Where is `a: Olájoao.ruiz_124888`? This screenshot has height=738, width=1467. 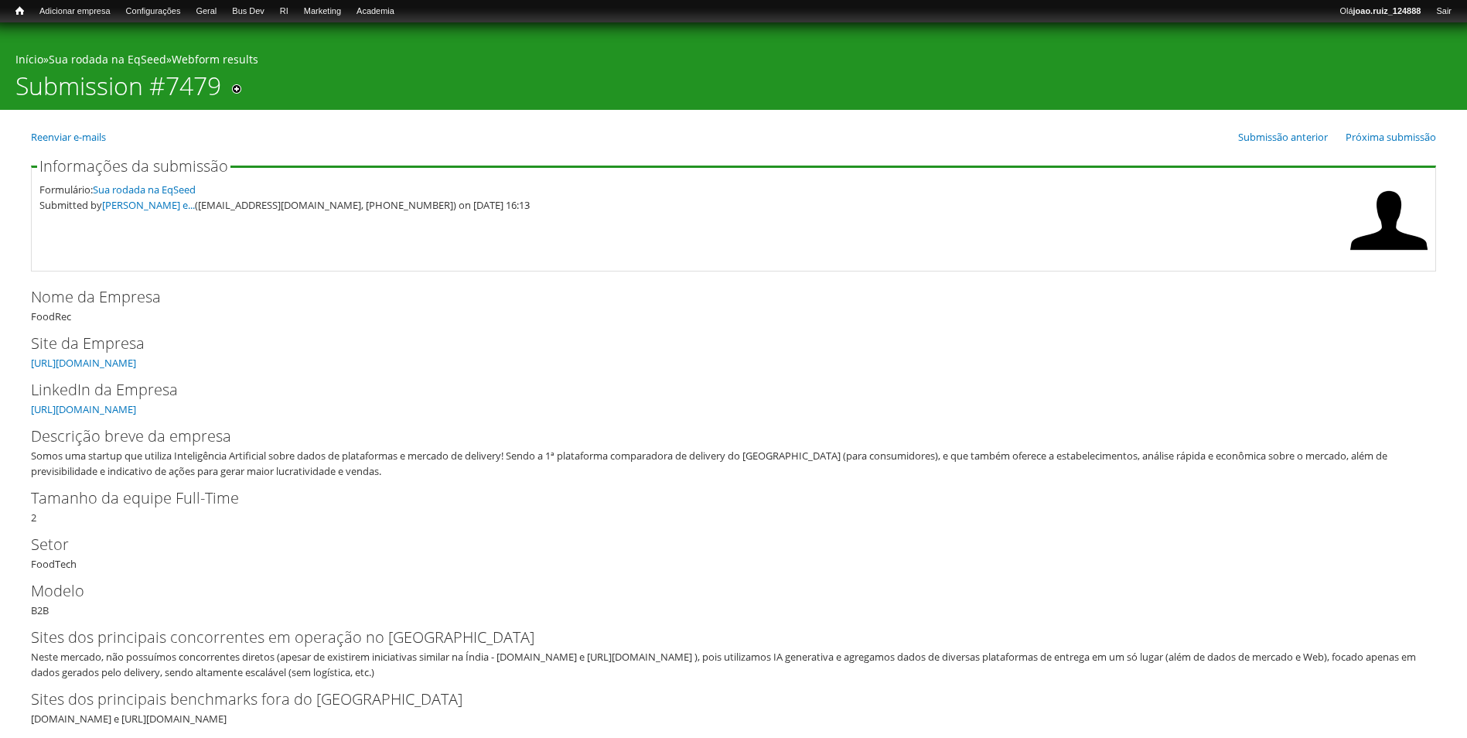
a: Olájoao.ruiz_124888 is located at coordinates (1379, 12).